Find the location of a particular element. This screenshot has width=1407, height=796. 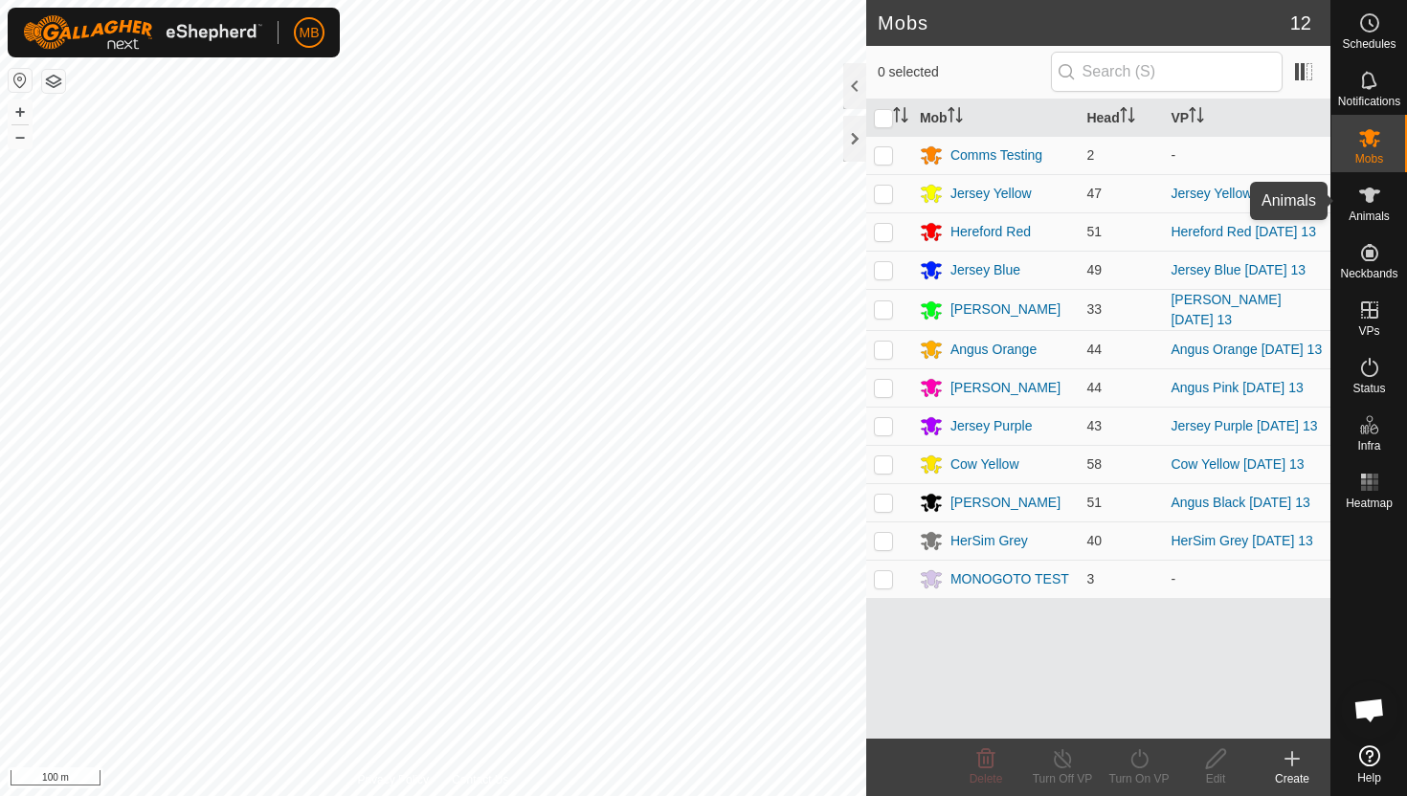

span: Animals is located at coordinates (1369, 216).